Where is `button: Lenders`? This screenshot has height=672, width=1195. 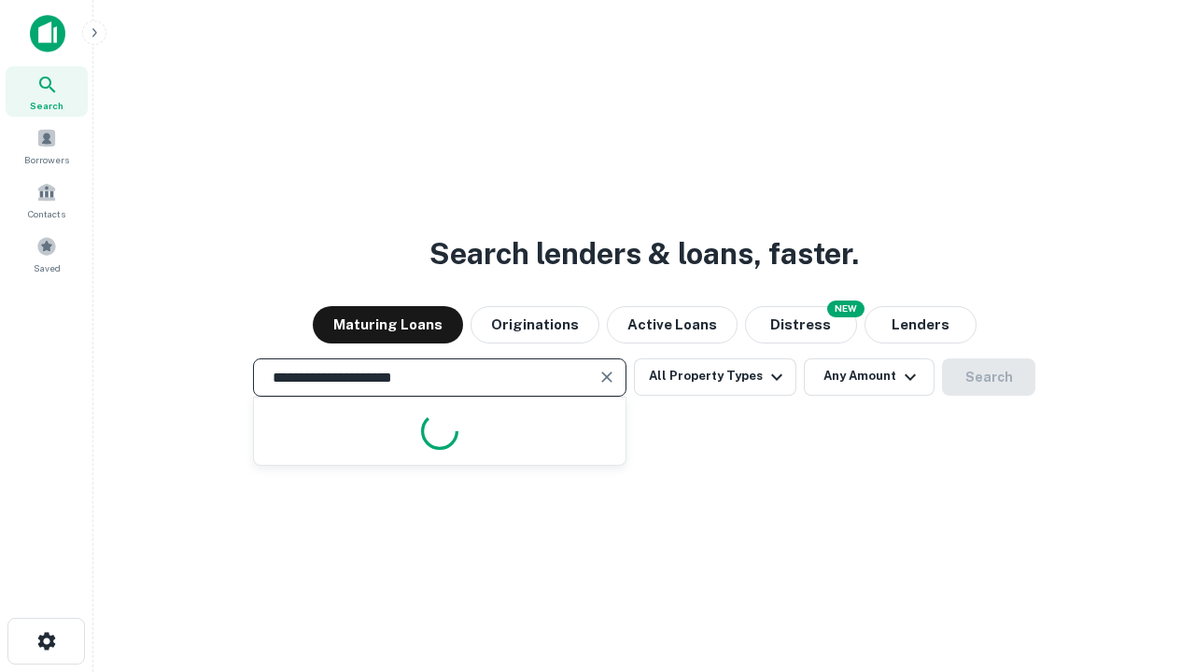
button: Lenders is located at coordinates (921, 325).